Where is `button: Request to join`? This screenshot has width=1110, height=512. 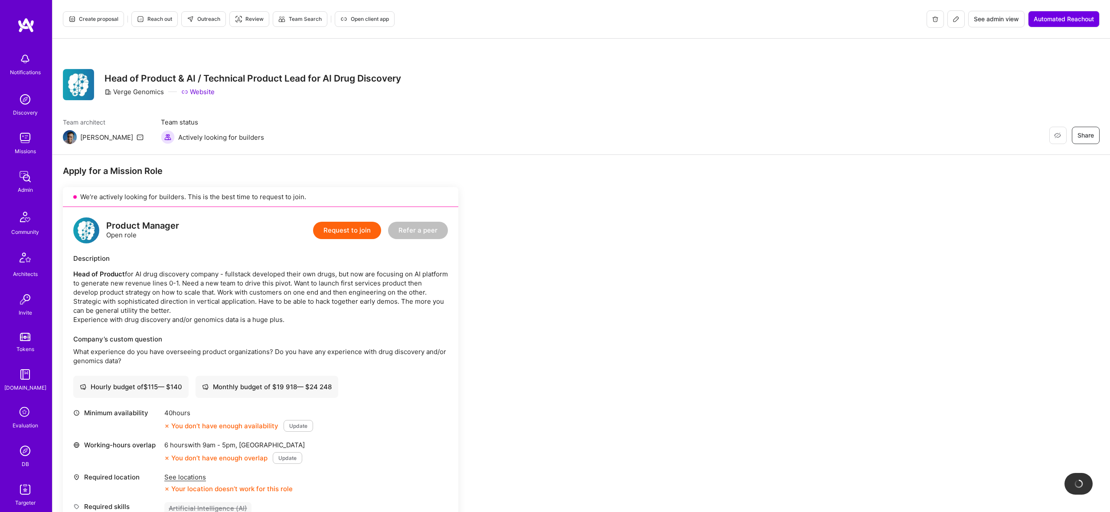 button: Request to join is located at coordinates (347, 230).